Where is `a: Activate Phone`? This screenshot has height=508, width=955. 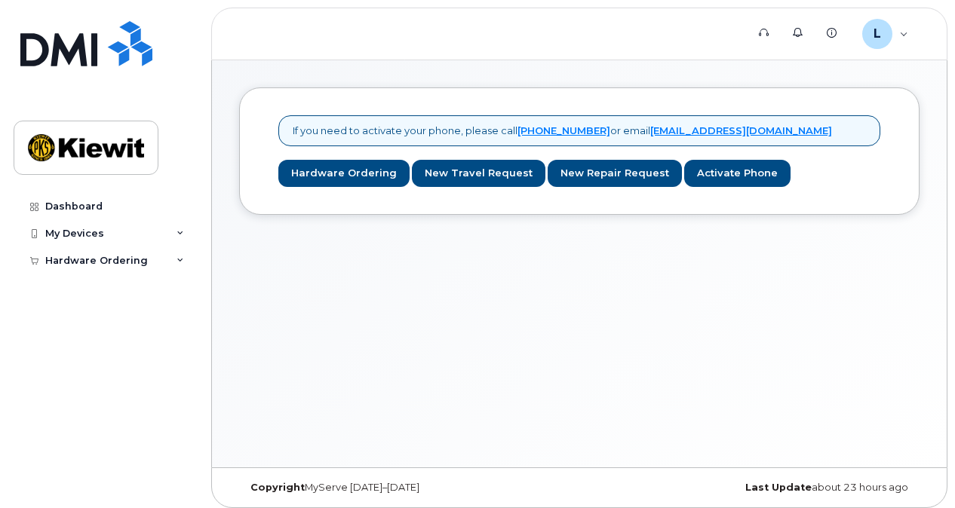
a: Activate Phone is located at coordinates (737, 173).